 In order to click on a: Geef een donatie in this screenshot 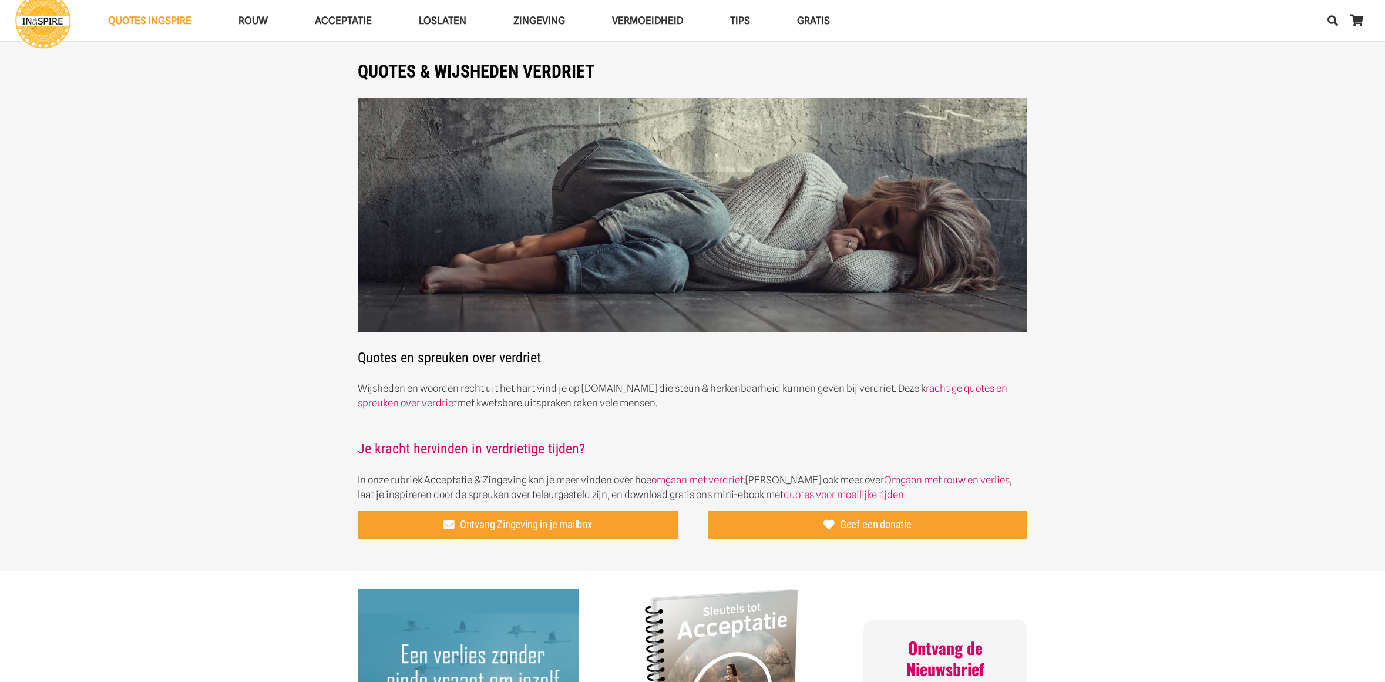, I will do `click(868, 525)`.